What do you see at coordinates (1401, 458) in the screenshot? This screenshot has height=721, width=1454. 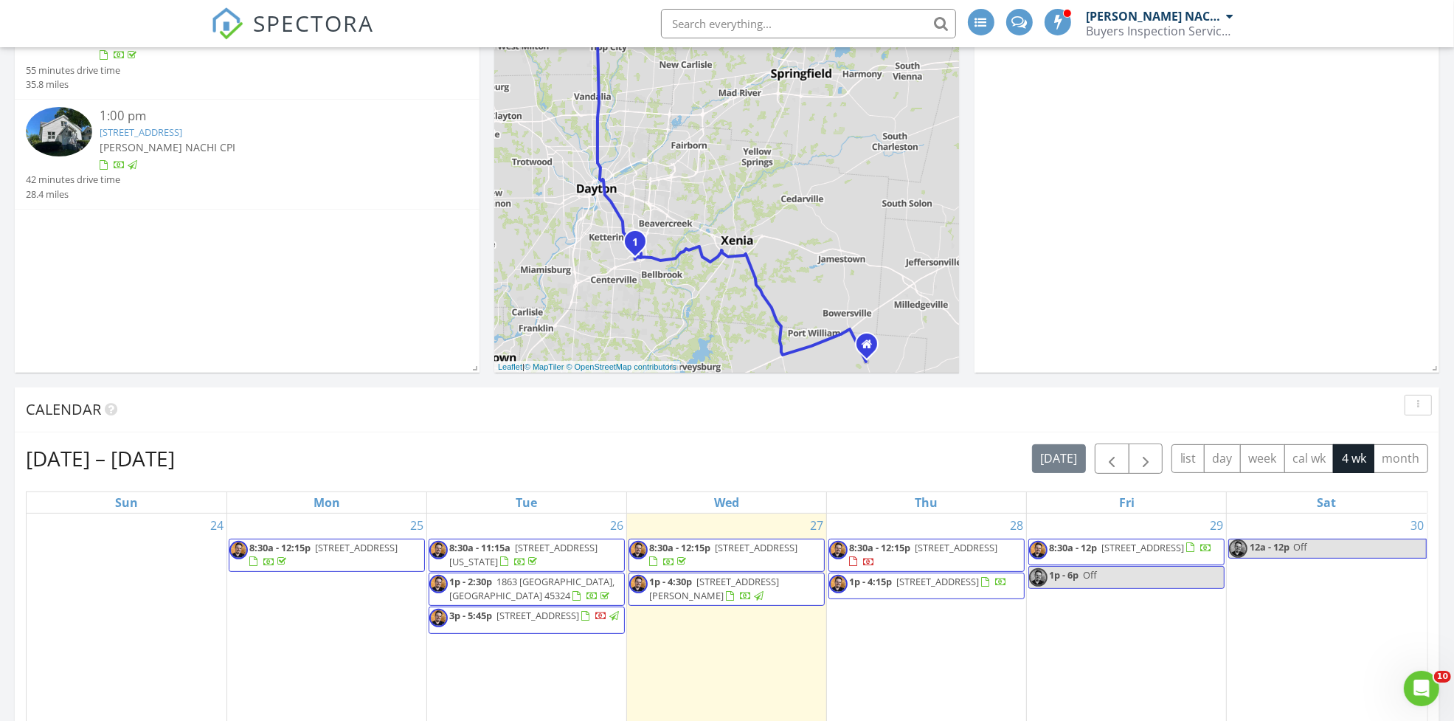 I see `button: month` at bounding box center [1401, 458].